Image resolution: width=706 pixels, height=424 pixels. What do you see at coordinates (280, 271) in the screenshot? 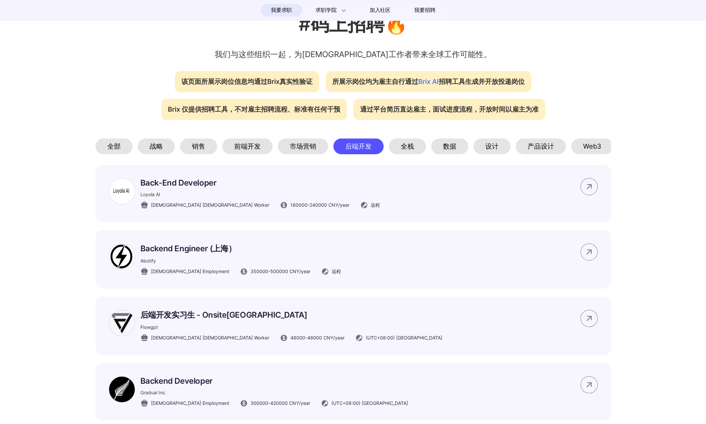
I see `span: 350000 - 500000 CNY /year` at bounding box center [280, 271].